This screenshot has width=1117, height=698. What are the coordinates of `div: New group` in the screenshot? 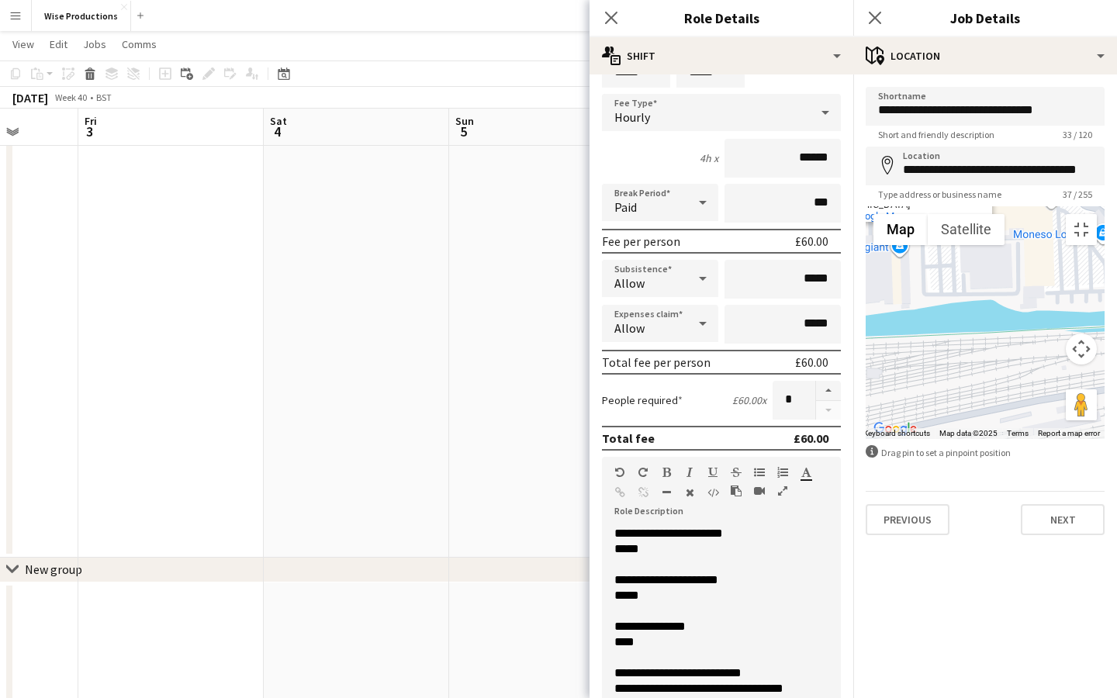 It's located at (54, 570).